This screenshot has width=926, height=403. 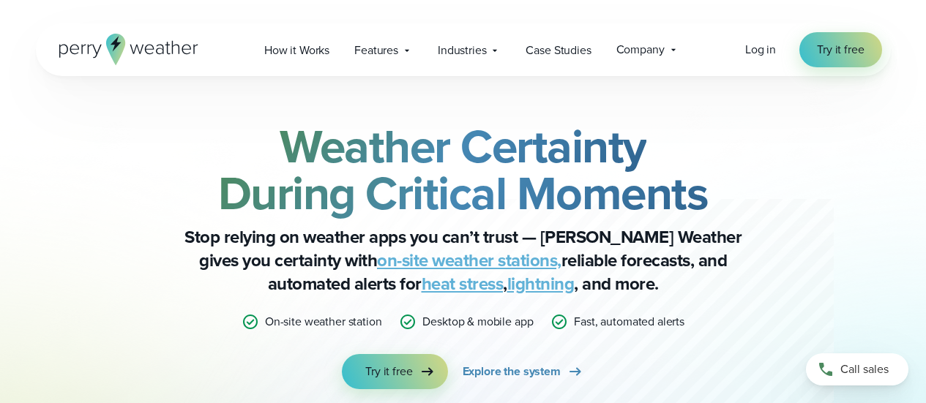 I want to click on p: On-site weather station, so click(x=323, y=322).